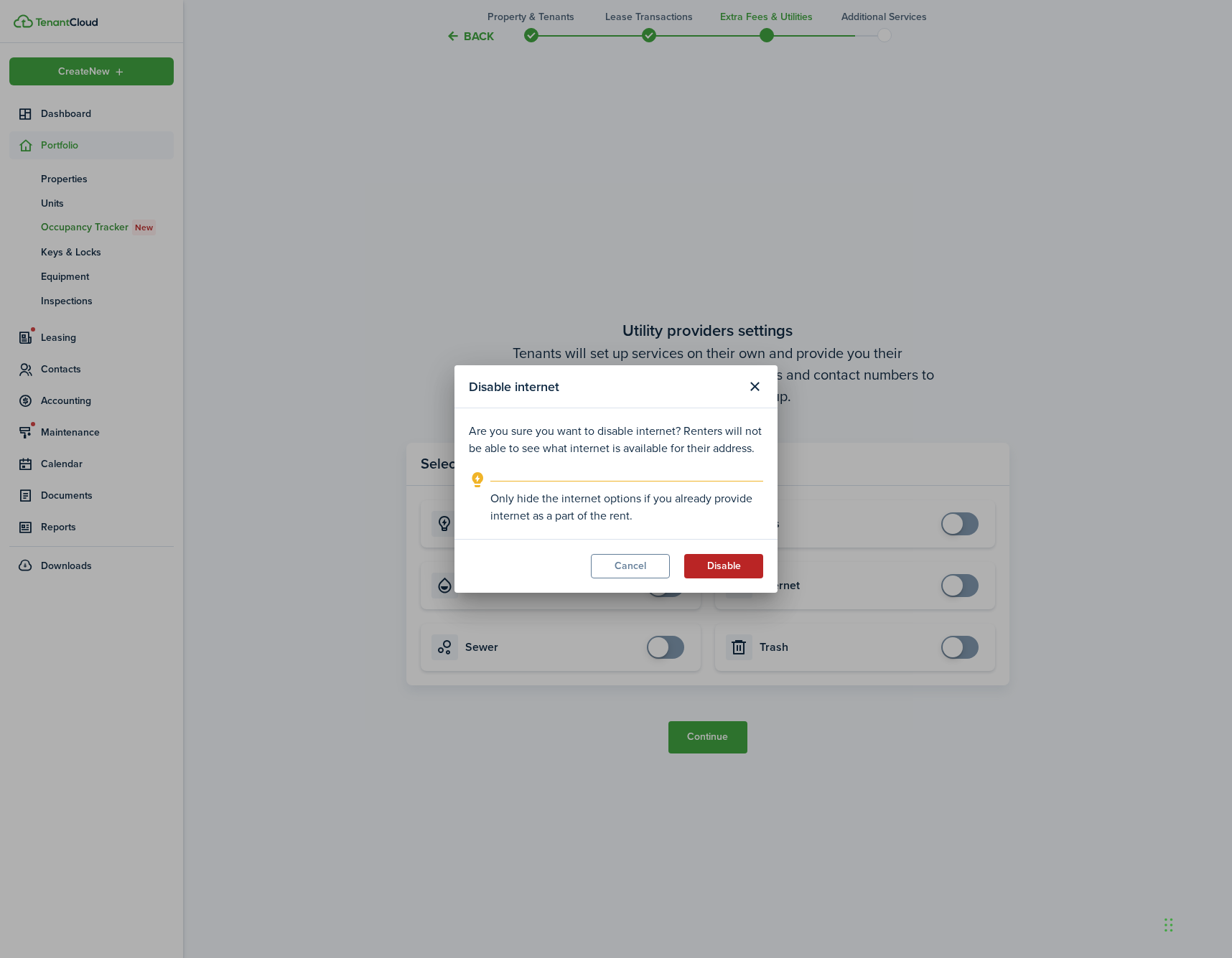 The width and height of the screenshot is (1232, 958). I want to click on i: outline, so click(477, 481).